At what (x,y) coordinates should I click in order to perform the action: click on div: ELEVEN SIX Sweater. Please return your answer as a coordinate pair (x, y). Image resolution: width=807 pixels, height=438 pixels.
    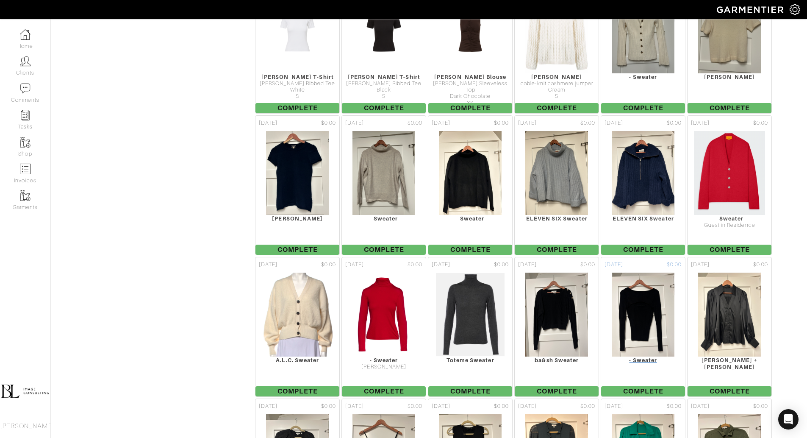
    Looking at the image, I should click on (557, 218).